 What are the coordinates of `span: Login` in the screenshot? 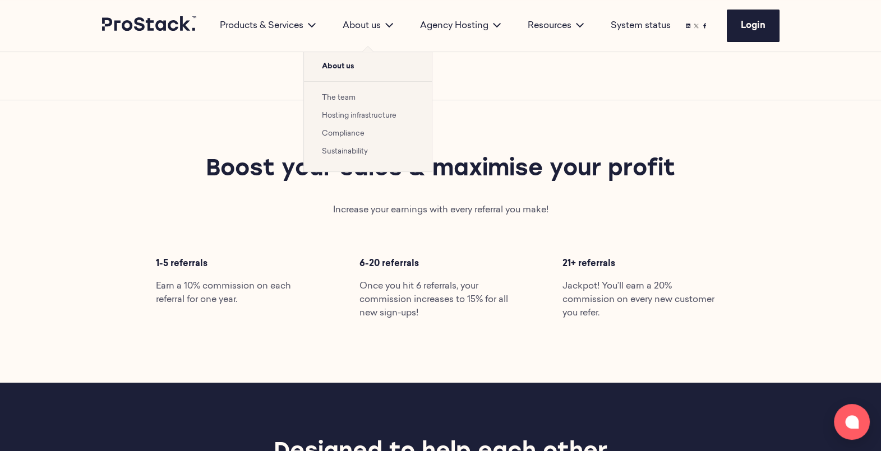 It's located at (753, 26).